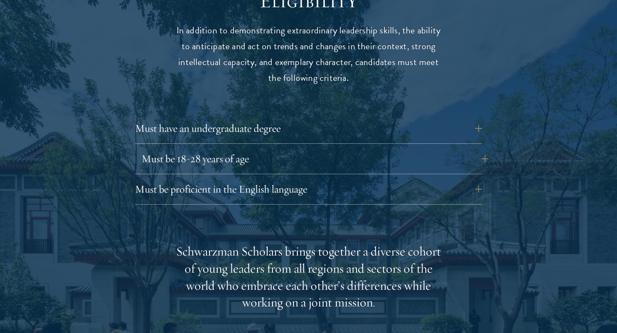 The height and width of the screenshot is (333, 617). I want to click on button: Must have an undergraduate degree, so click(308, 128).